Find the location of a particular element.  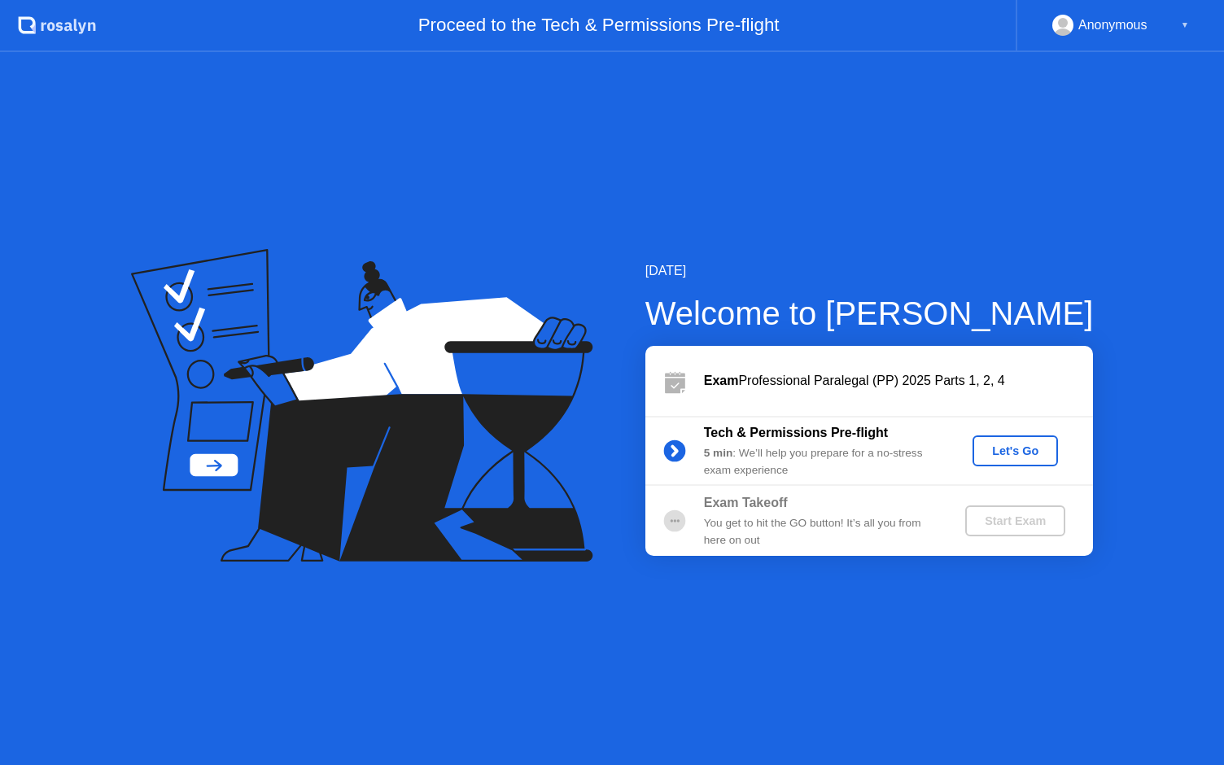

button: Start Exam is located at coordinates (1015, 521).